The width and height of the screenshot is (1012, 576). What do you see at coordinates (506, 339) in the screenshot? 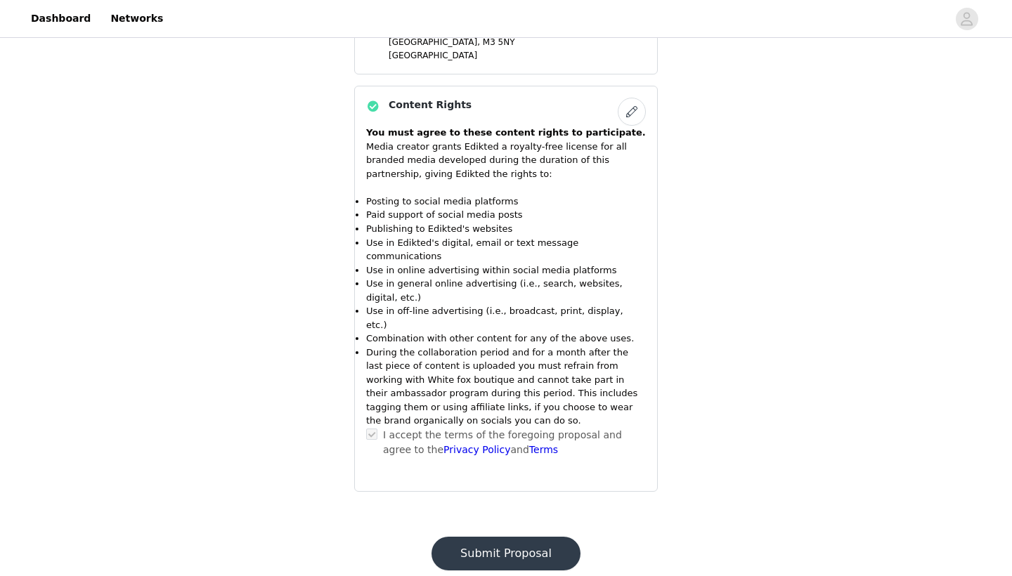
I see `li: Combination with other content for any of the above uses.` at bounding box center [506, 339].